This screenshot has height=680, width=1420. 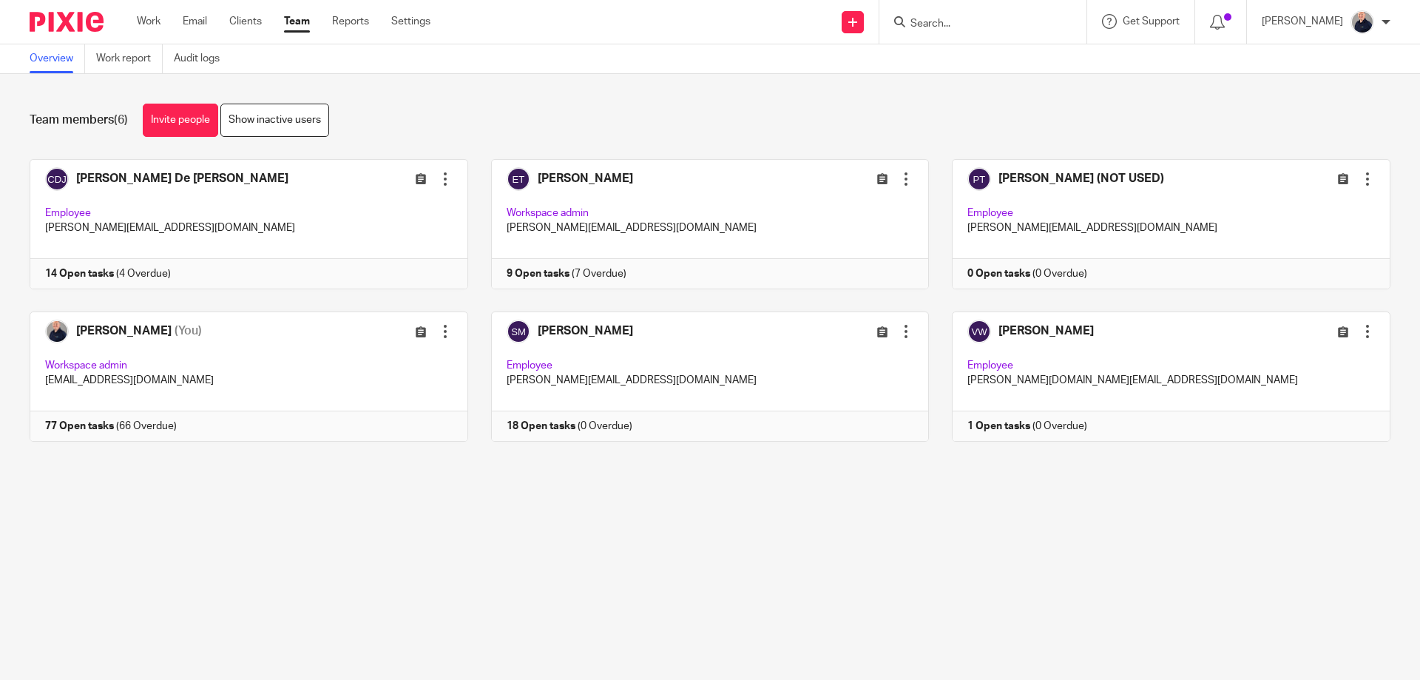 I want to click on img: Pixie, so click(x=67, y=21).